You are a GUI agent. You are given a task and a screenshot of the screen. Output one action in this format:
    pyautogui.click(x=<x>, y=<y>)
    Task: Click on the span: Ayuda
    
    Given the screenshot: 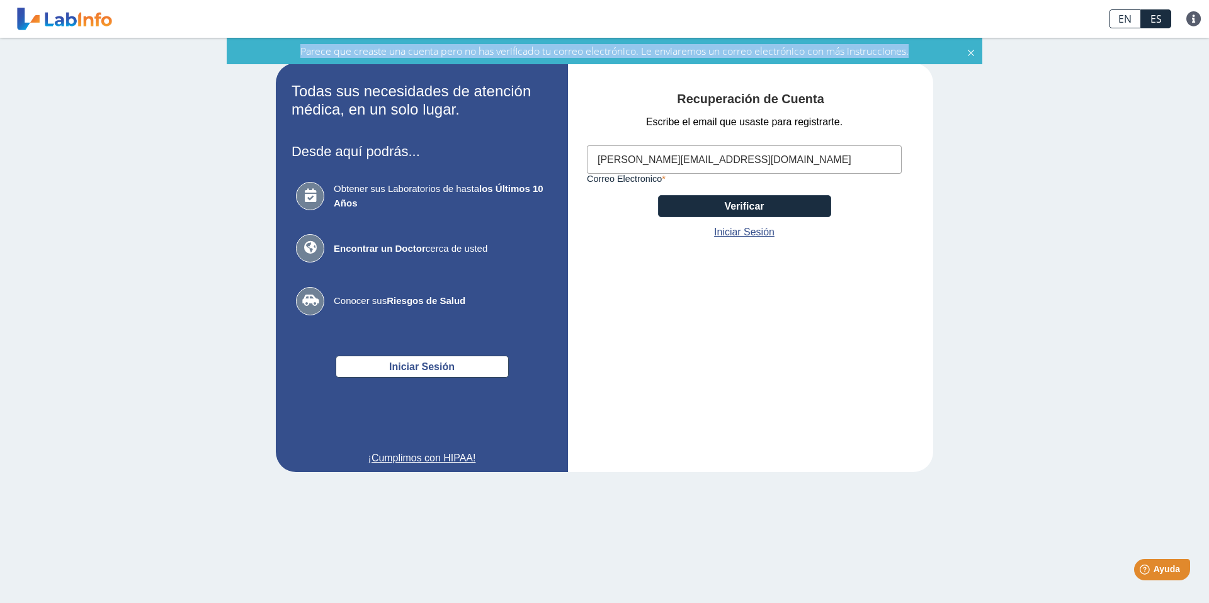 What is the action you would take?
    pyautogui.click(x=70, y=15)
    